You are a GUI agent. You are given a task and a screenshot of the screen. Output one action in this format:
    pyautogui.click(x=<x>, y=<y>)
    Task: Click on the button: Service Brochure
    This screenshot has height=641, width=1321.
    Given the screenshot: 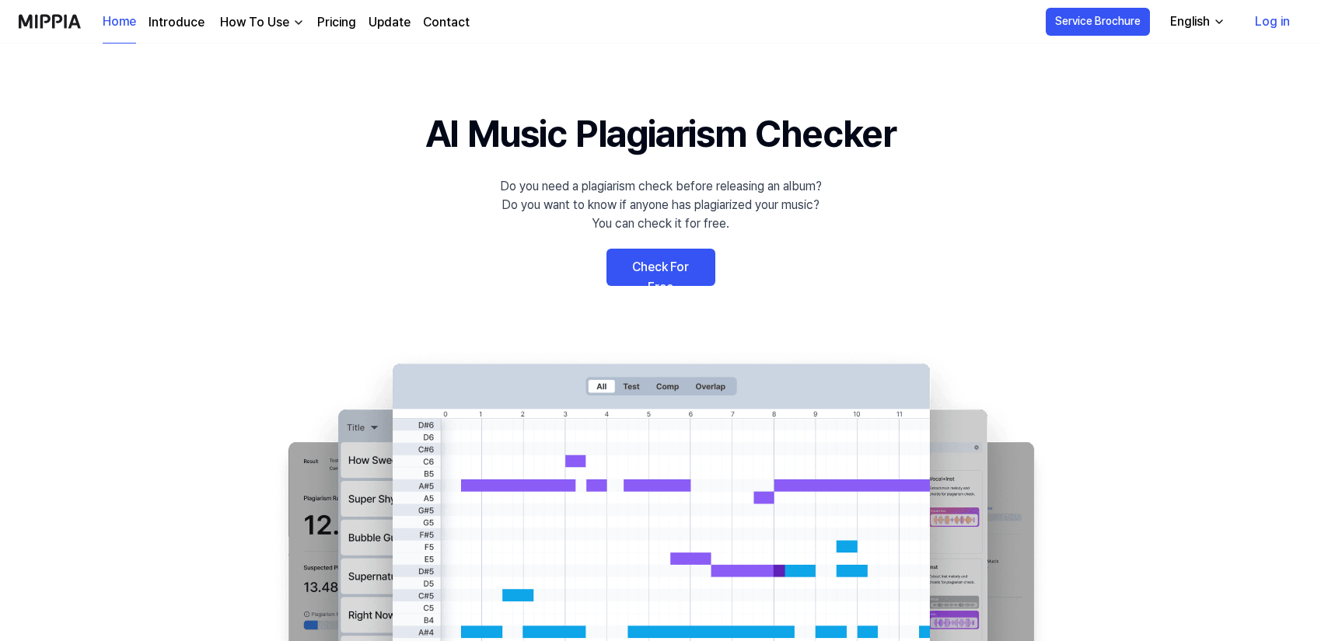 What is the action you would take?
    pyautogui.click(x=1098, y=22)
    